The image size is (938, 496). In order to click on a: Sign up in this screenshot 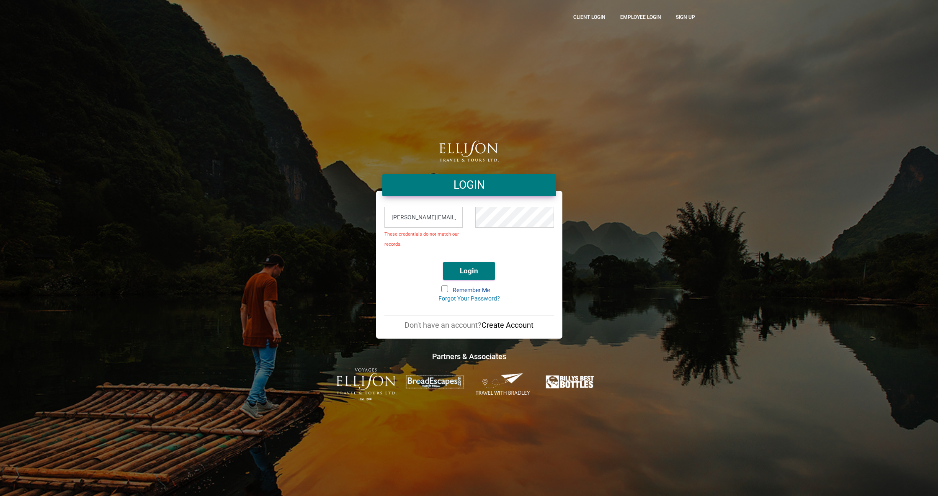, I will do `click(685, 17)`.